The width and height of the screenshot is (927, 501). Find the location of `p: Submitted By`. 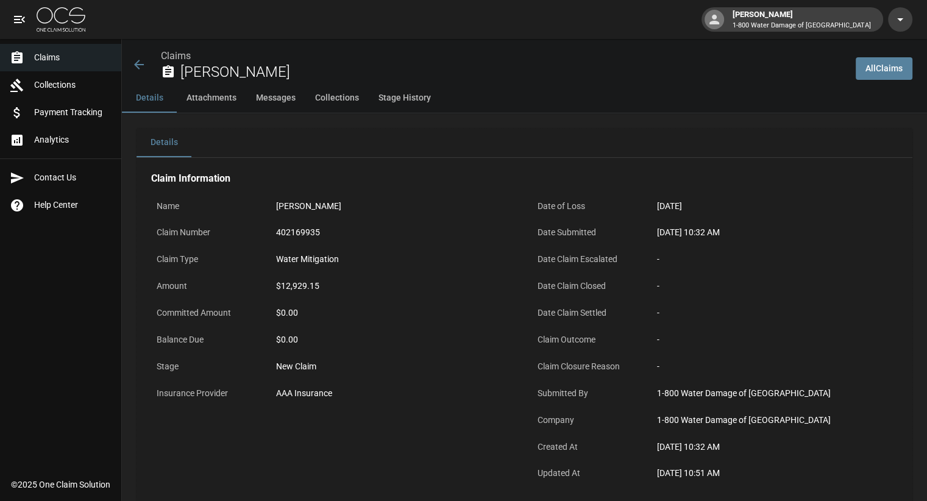

p: Submitted By is located at coordinates (587, 393).